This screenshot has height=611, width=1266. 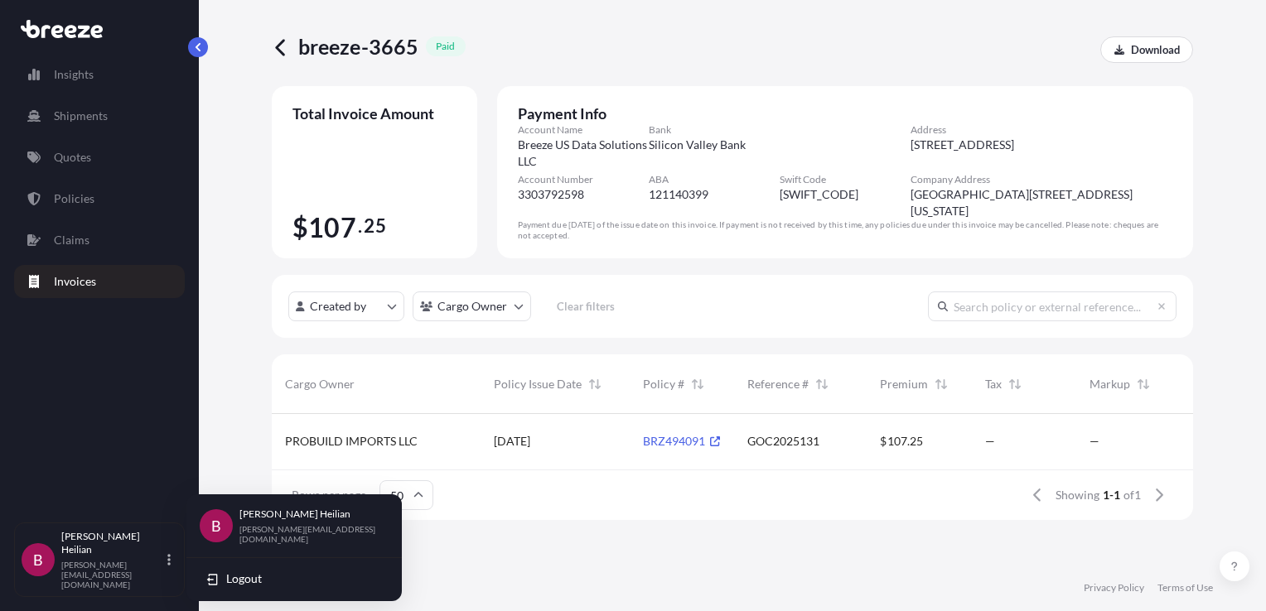 What do you see at coordinates (244, 579) in the screenshot?
I see `span: Logout` at bounding box center [244, 579].